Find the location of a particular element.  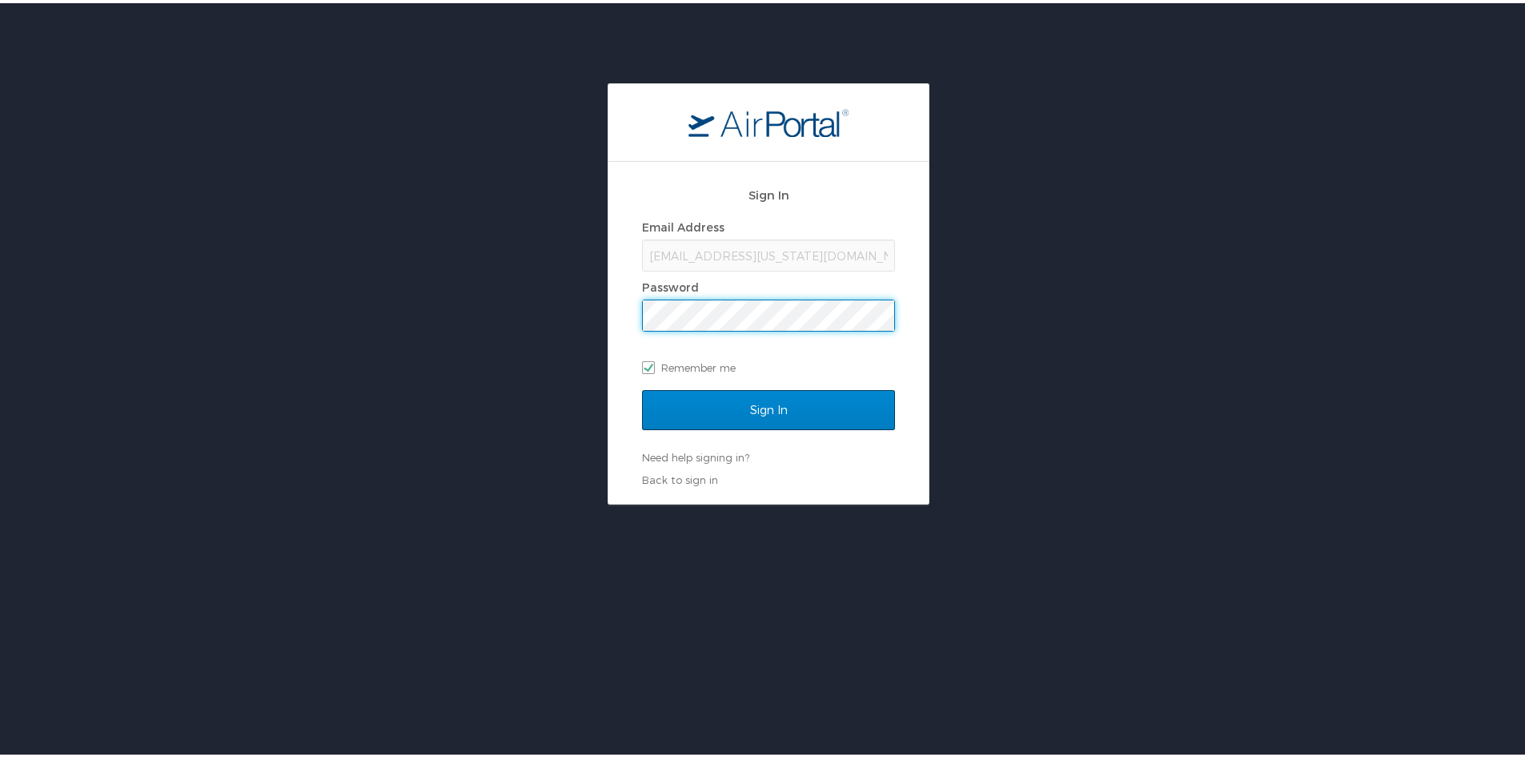

label: Remember me is located at coordinates (769, 364).